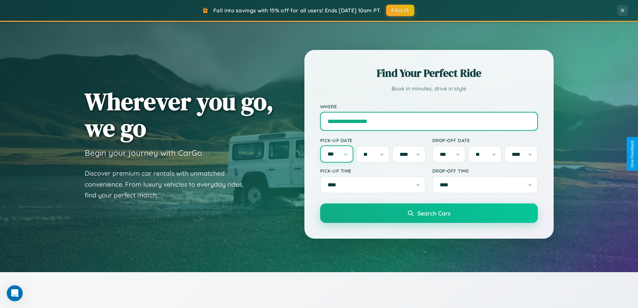  Describe the element at coordinates (373, 170) in the screenshot. I see `label: Pick-up Time` at that location.